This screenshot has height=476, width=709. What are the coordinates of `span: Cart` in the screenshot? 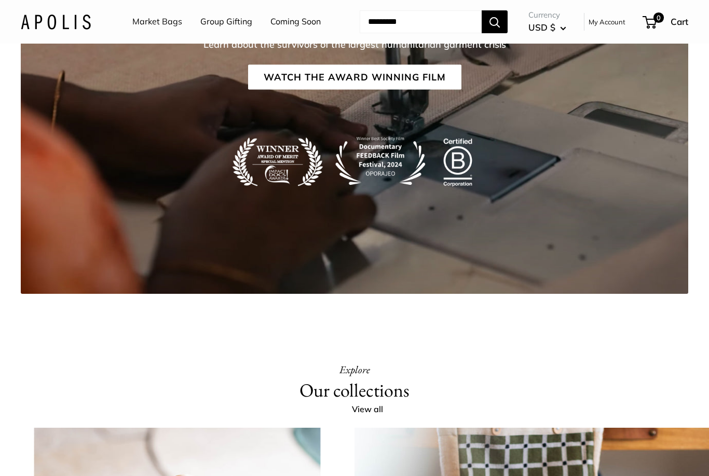 It's located at (680, 21).